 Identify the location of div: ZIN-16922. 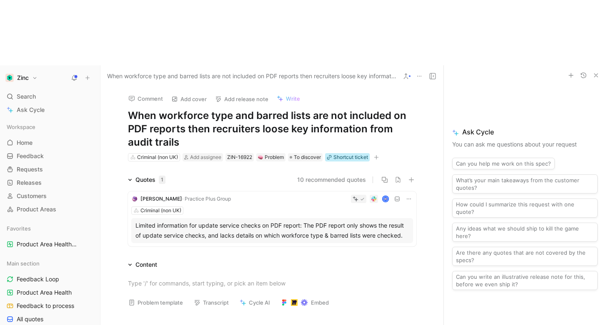
(239, 157).